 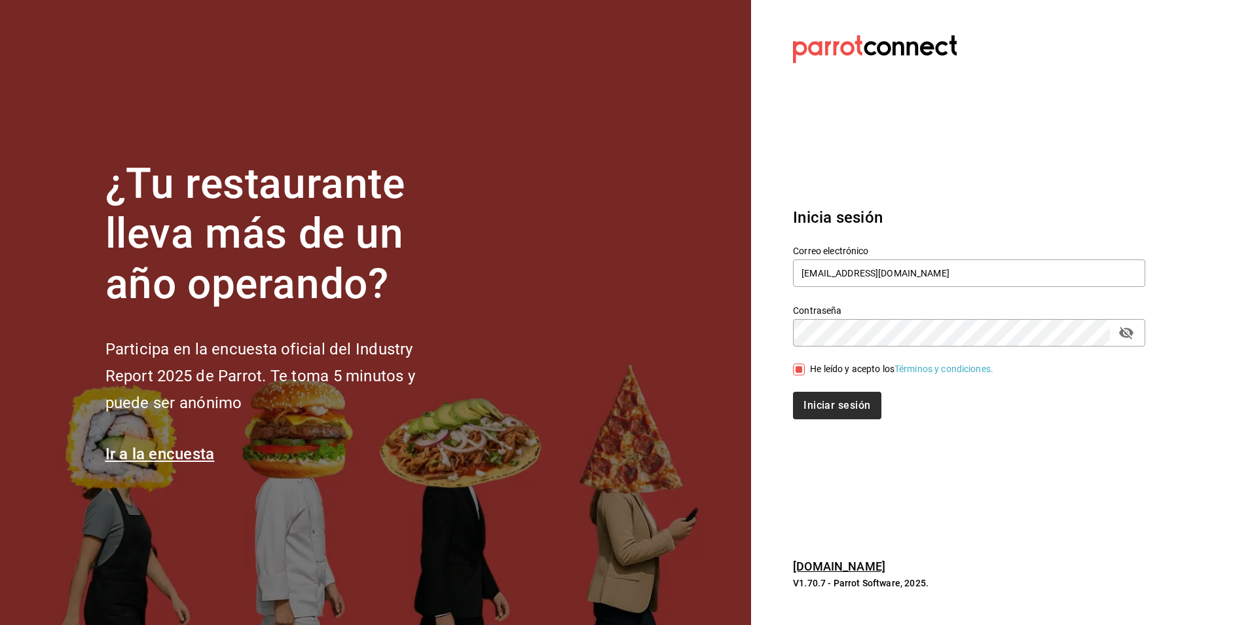 I want to click on button: Iniciar sesión, so click(x=837, y=405).